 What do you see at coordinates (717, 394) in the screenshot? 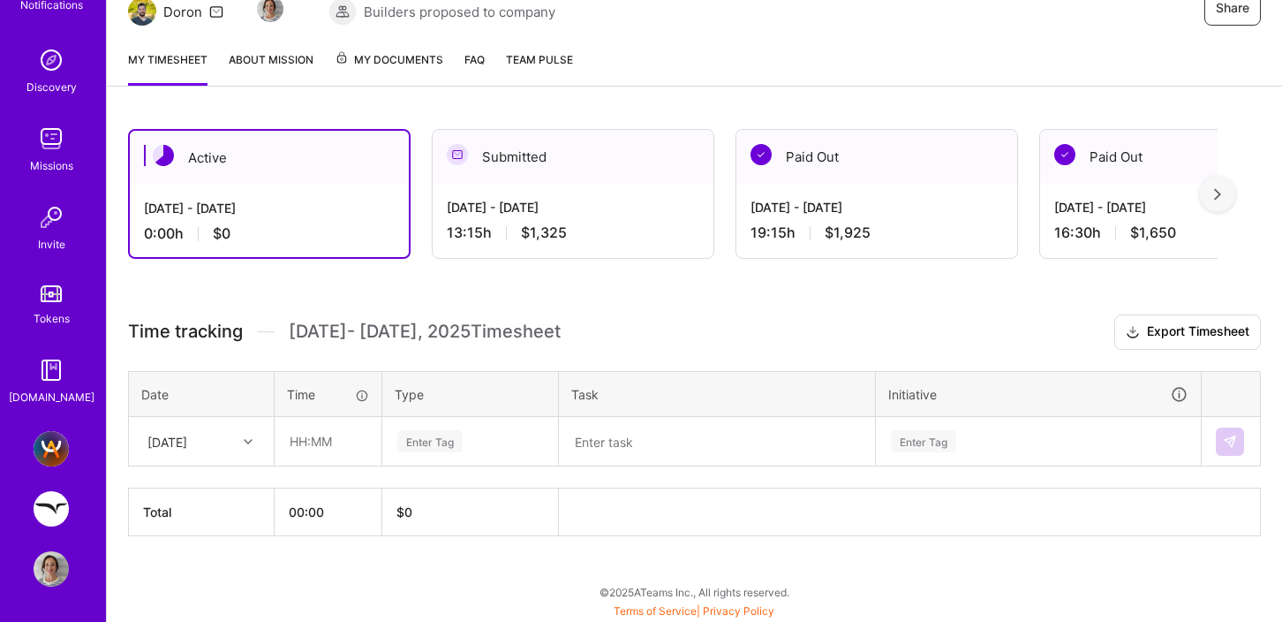
I see `th: Task` at bounding box center [717, 394].